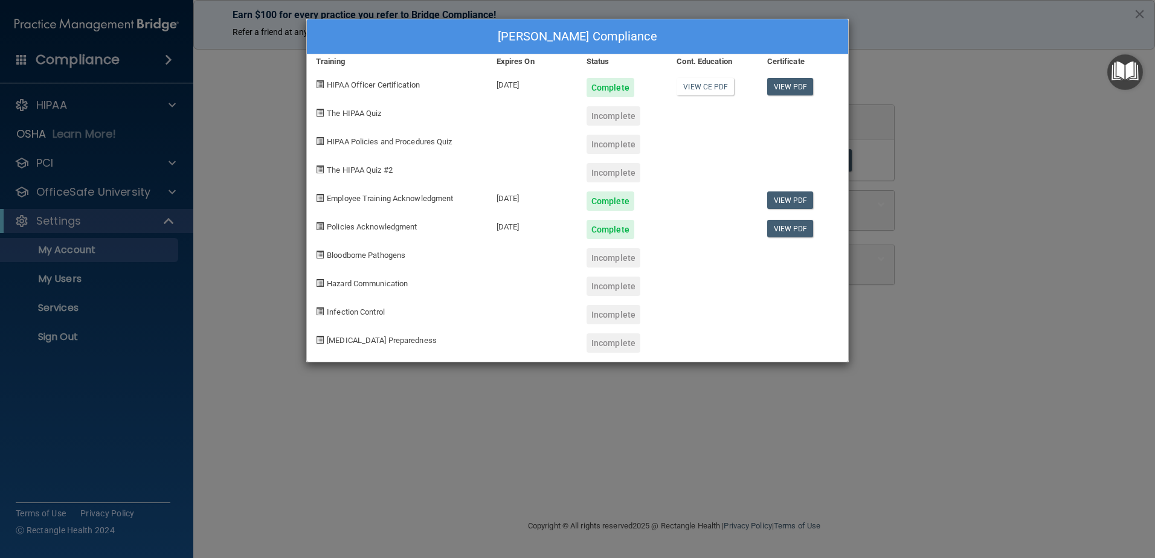 The height and width of the screenshot is (558, 1155). Describe the element at coordinates (532, 62) in the screenshot. I see `div: Expires On` at that location.